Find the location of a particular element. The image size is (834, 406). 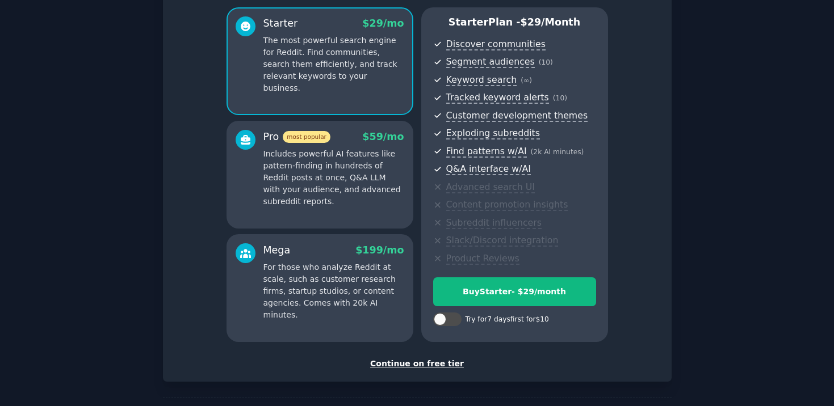

span: Discover communities is located at coordinates (495, 44).